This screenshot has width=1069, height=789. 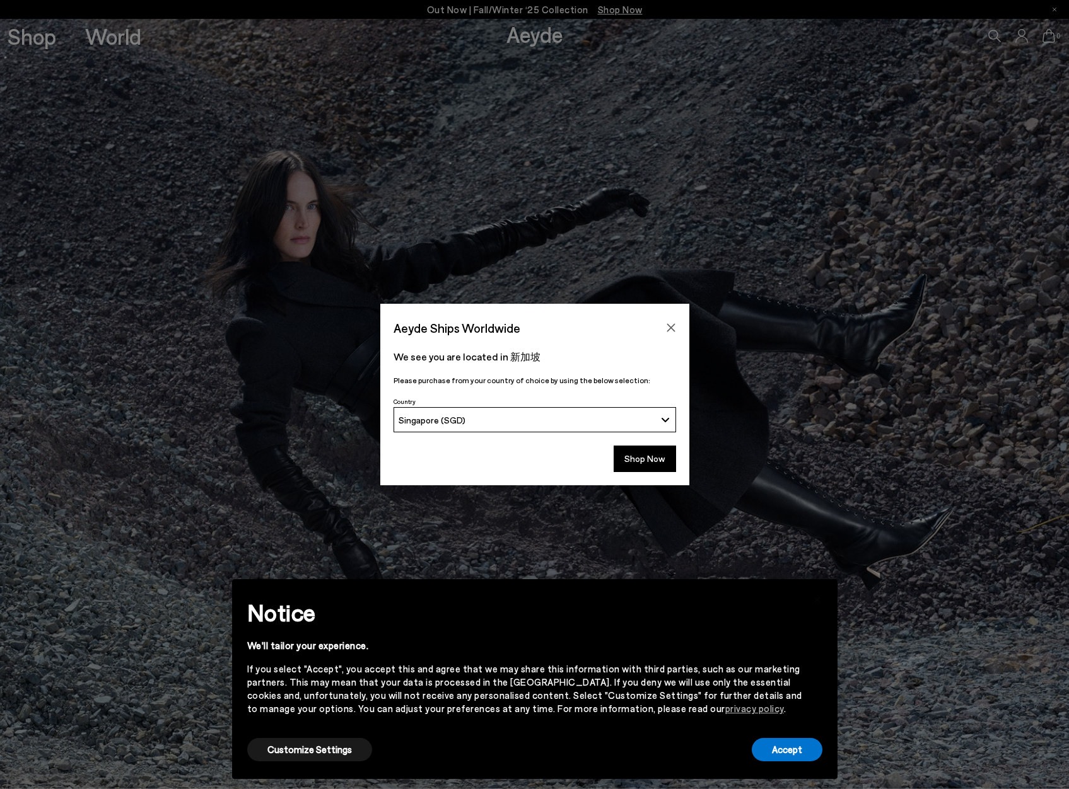 What do you see at coordinates (456, 328) in the screenshot?
I see `span: Aeyde Ships Worldwide` at bounding box center [456, 328].